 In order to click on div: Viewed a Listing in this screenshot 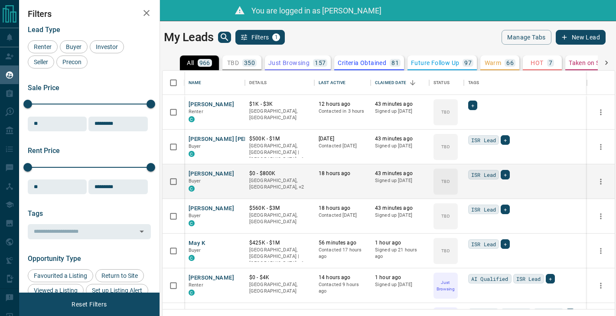, I will do `click(56, 291)`.